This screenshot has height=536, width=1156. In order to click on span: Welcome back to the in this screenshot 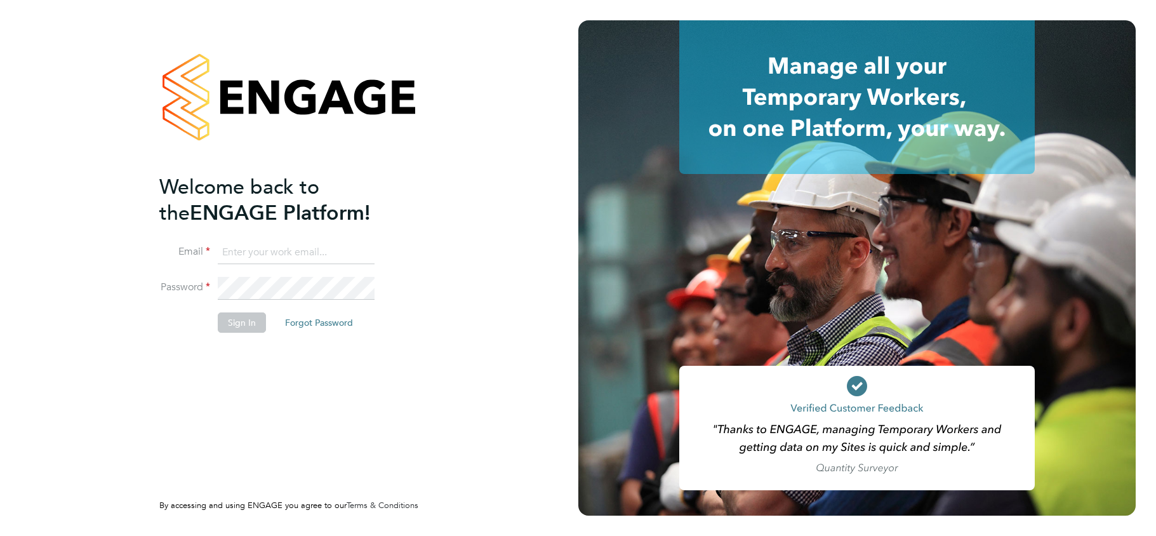, I will do `click(239, 200)`.